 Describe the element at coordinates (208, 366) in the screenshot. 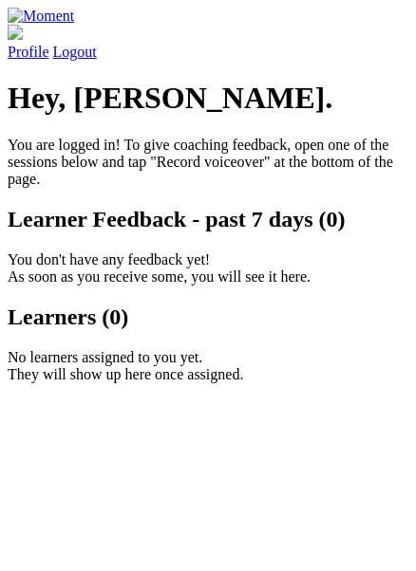

I see `p: No learners assigned to you yet. They will show up here once assigned.` at that location.